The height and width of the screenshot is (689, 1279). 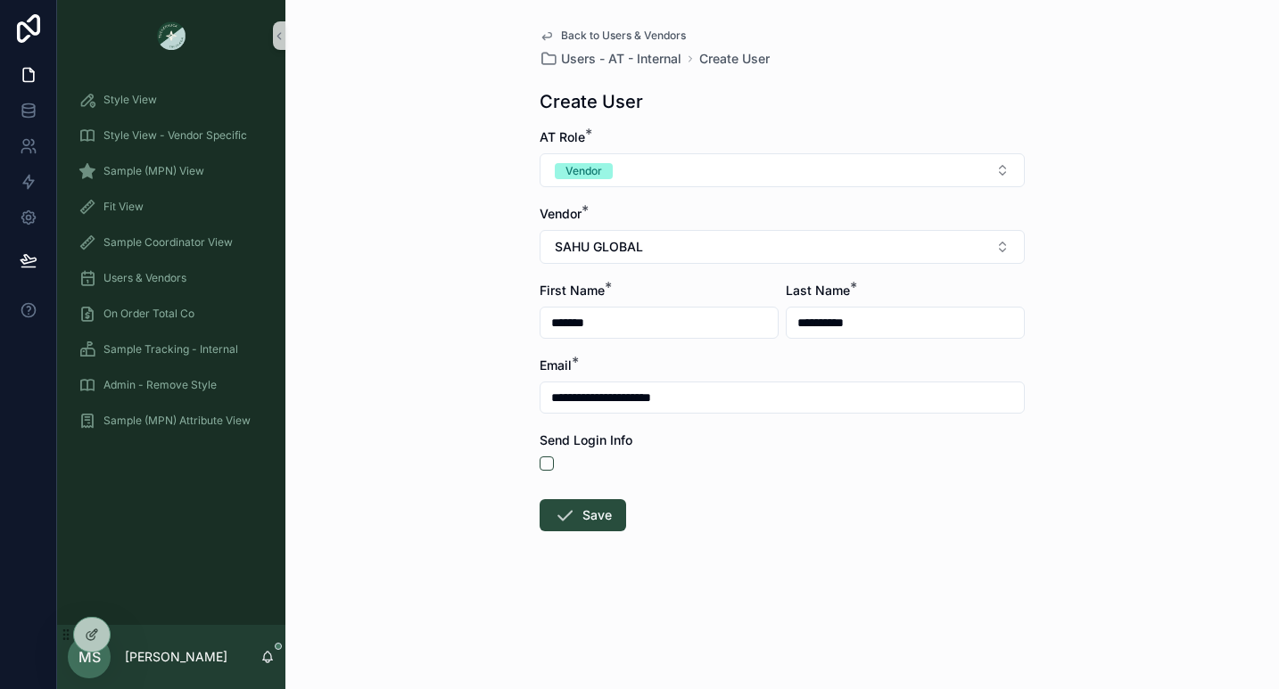 What do you see at coordinates (610, 59) in the screenshot?
I see `a: Users - AT - Internal` at bounding box center [610, 59].